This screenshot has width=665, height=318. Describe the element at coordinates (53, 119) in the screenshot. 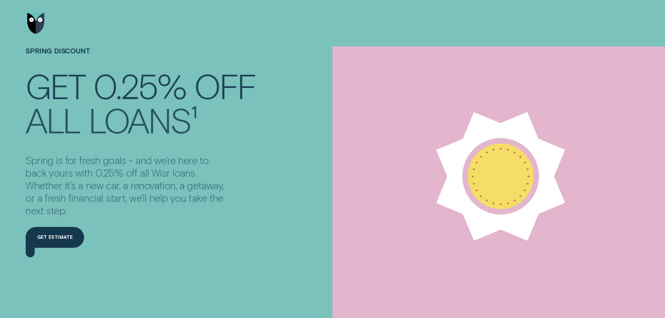

I see `div: all` at that location.